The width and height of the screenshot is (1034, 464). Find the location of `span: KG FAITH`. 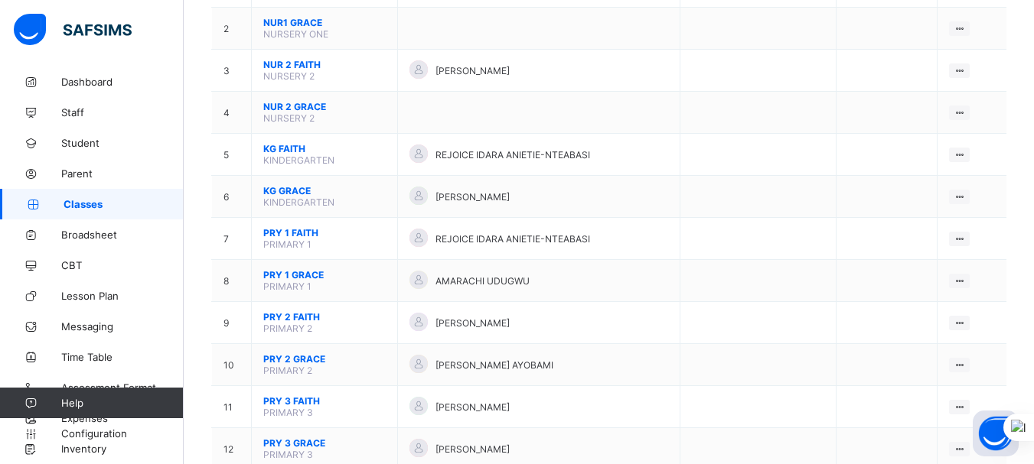

span: KG FAITH is located at coordinates (324, 148).